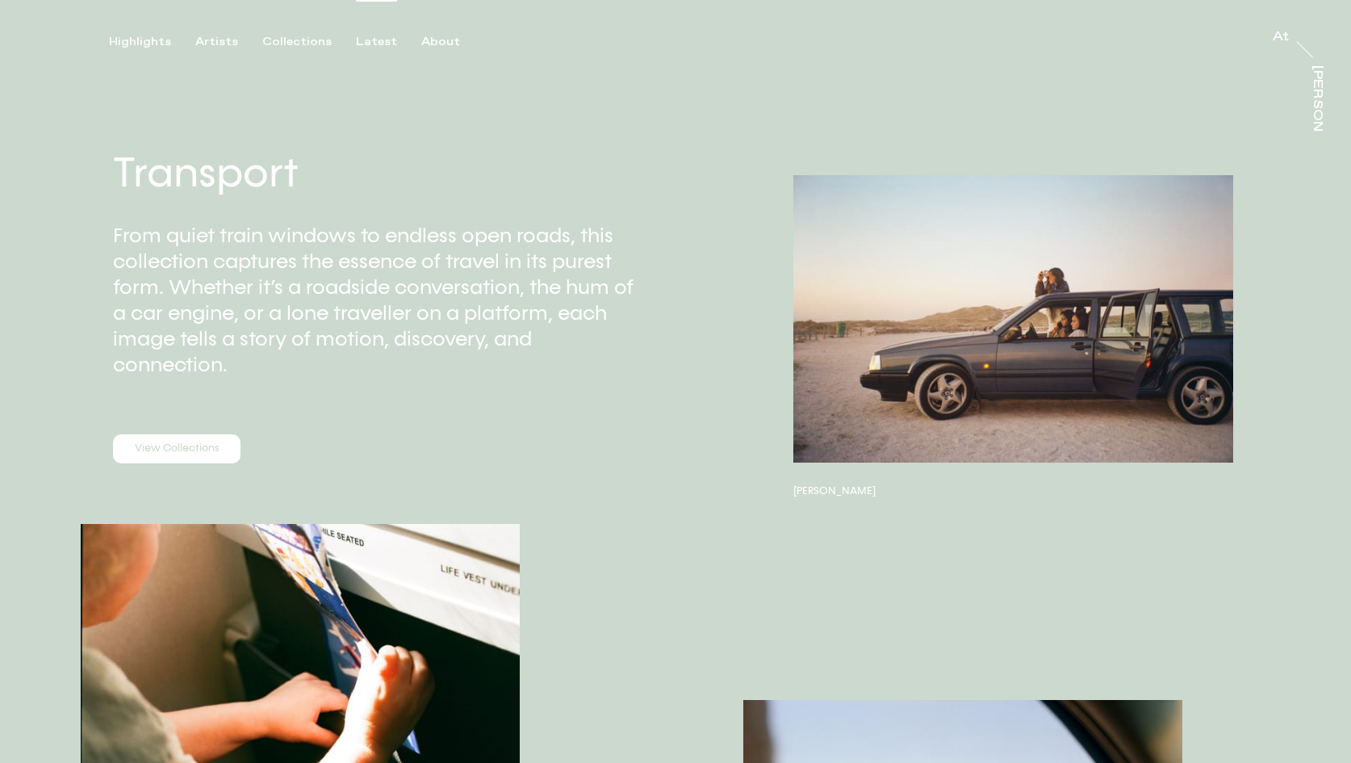  What do you see at coordinates (376, 42) in the screenshot?
I see `div: Latest` at bounding box center [376, 42].